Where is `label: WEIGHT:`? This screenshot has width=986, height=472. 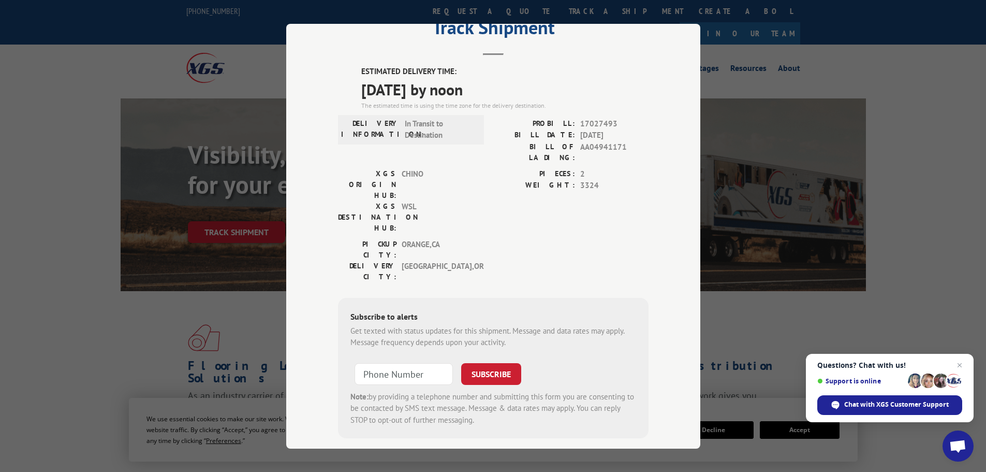
label: WEIGHT: is located at coordinates (534, 185).